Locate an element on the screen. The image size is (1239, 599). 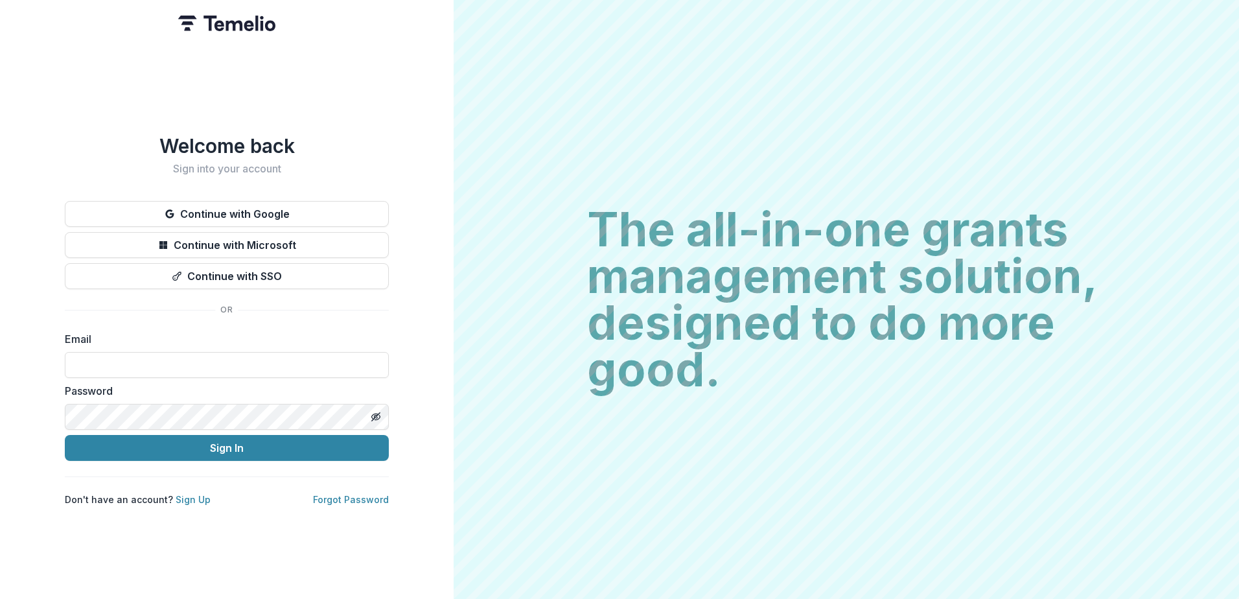
a: Sign Up is located at coordinates (193, 499).